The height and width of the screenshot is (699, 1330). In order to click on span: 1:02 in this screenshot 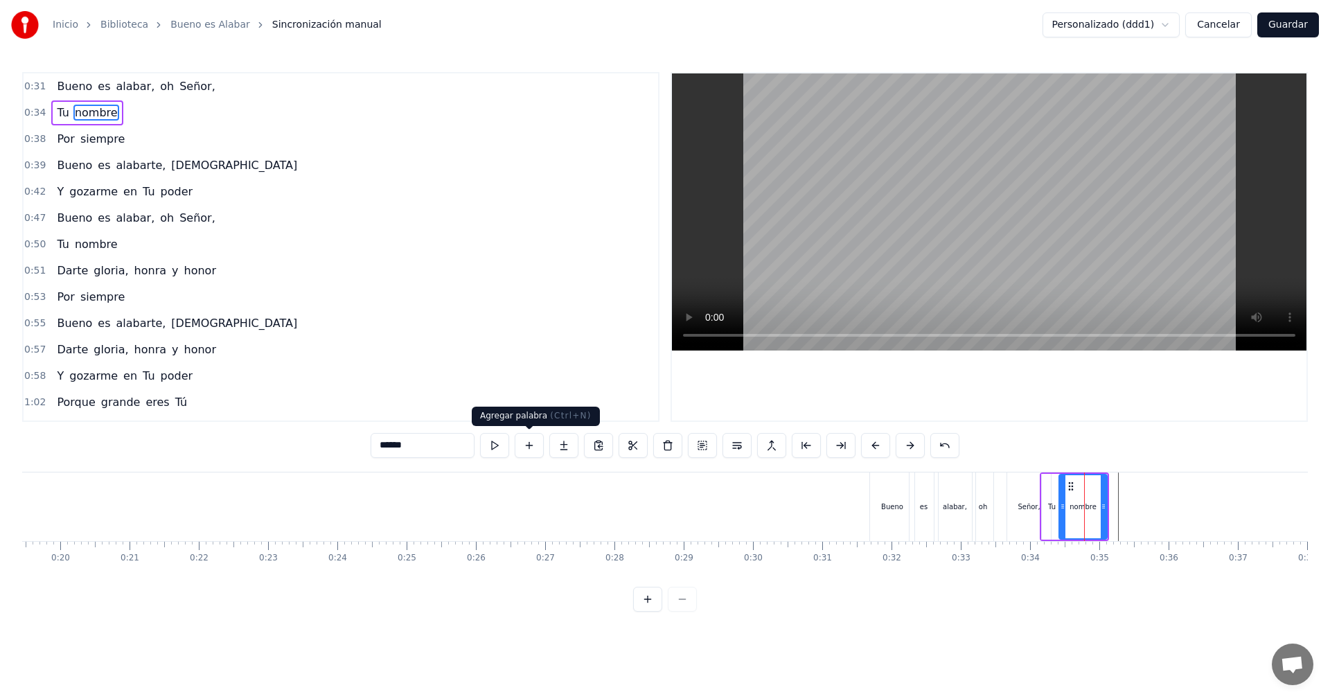, I will do `click(35, 402)`.